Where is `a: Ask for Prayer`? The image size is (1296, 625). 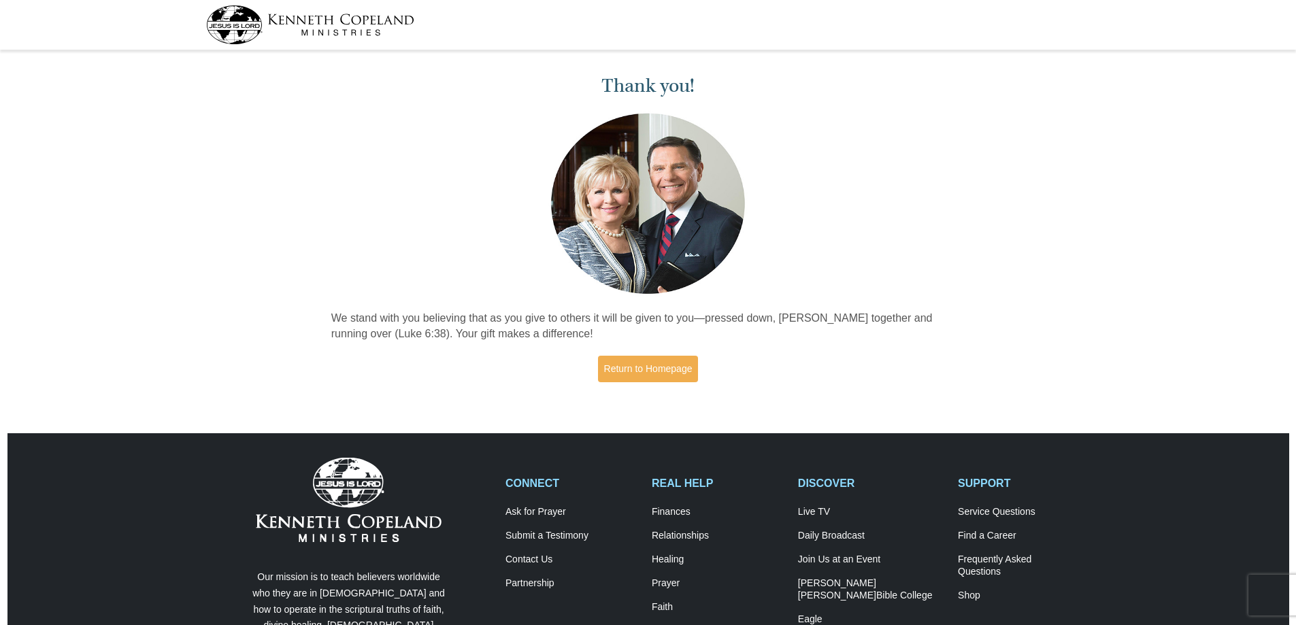 a: Ask for Prayer is located at coordinates (571, 512).